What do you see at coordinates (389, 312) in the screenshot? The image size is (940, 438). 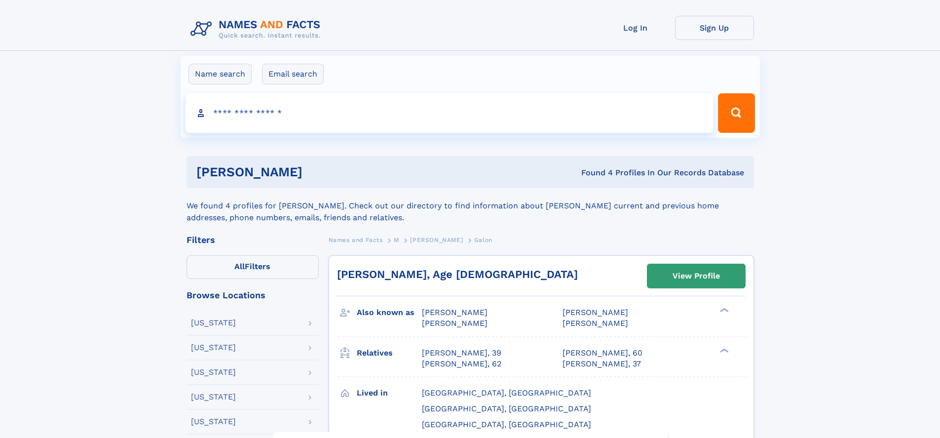 I see `h3: Also known as` at bounding box center [389, 312].